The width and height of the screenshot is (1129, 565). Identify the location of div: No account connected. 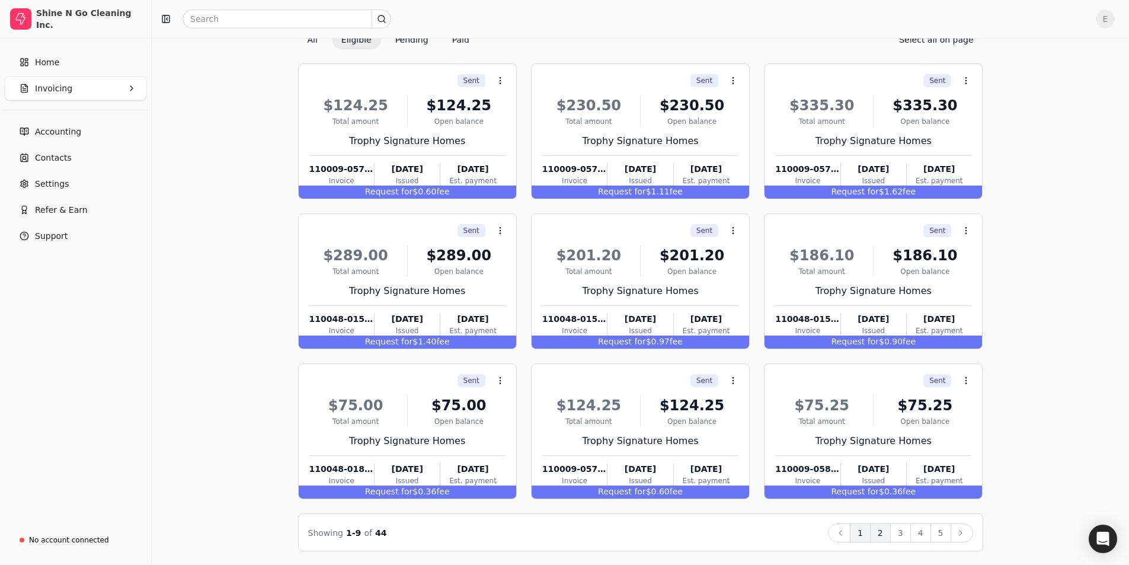
(69, 540).